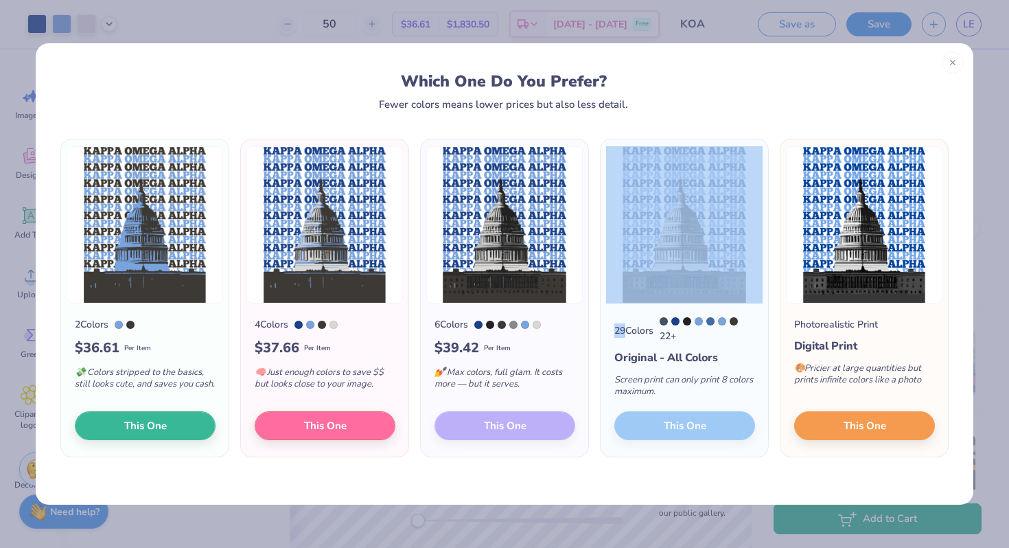 The height and width of the screenshot is (548, 1009). I want to click on span: $ 36.61, so click(97, 348).